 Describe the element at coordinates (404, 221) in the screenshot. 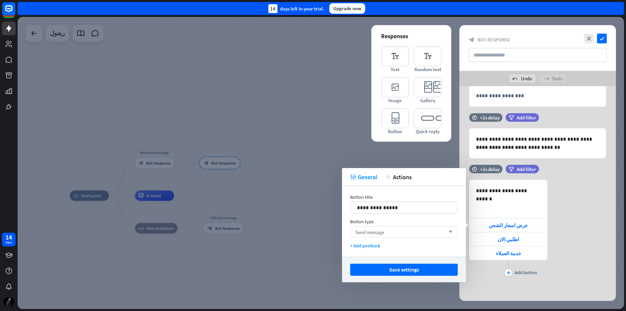

I see `div: Button type` at that location.